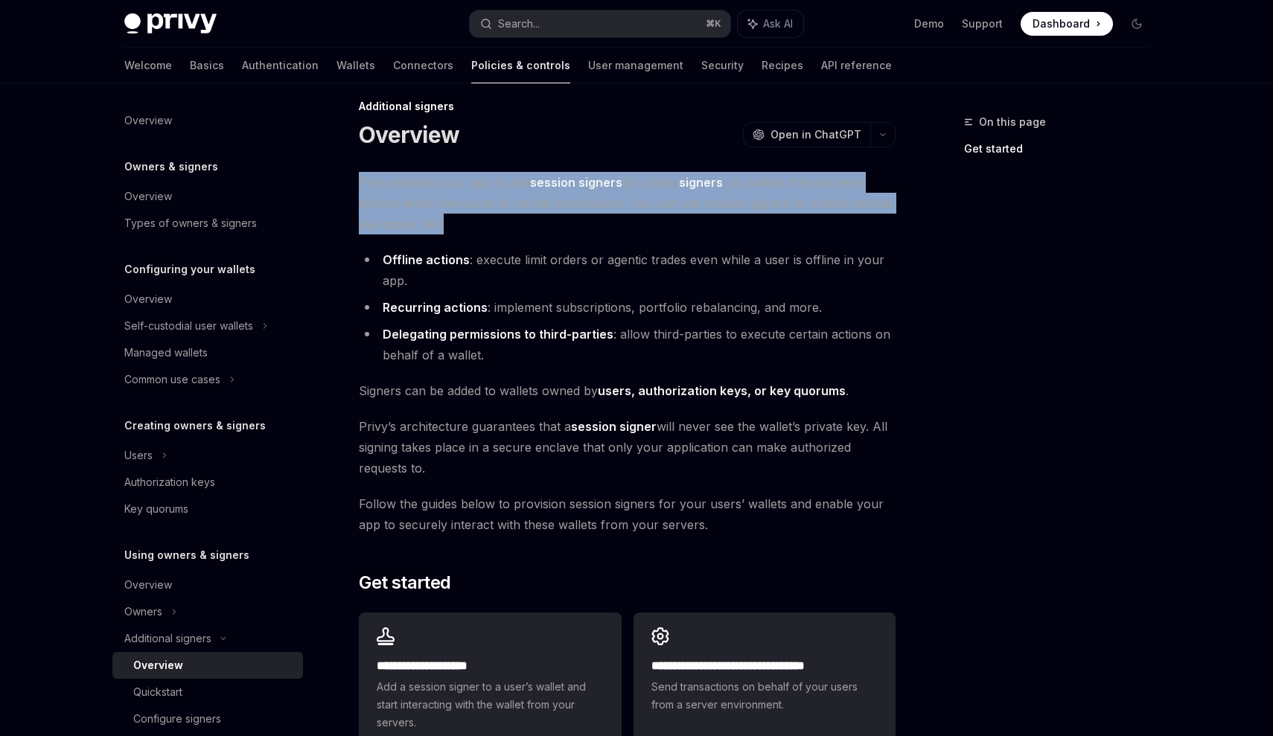 The width and height of the screenshot is (1273, 736). What do you see at coordinates (171, 167) in the screenshot?
I see `h5: Owners & signers` at bounding box center [171, 167].